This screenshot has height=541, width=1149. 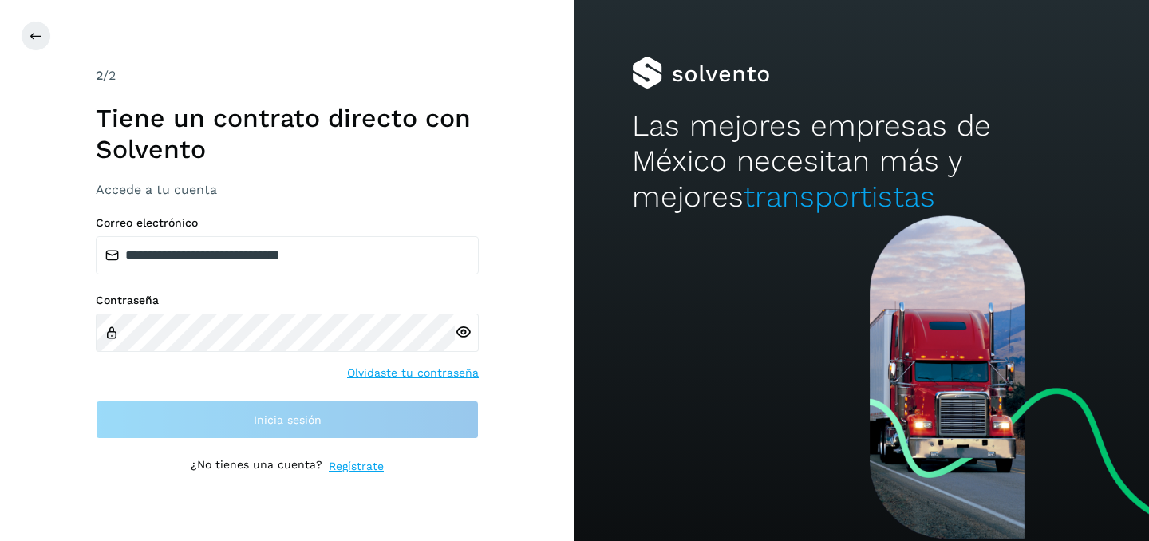 I want to click on a: Olvidaste tu contraseña, so click(x=412, y=373).